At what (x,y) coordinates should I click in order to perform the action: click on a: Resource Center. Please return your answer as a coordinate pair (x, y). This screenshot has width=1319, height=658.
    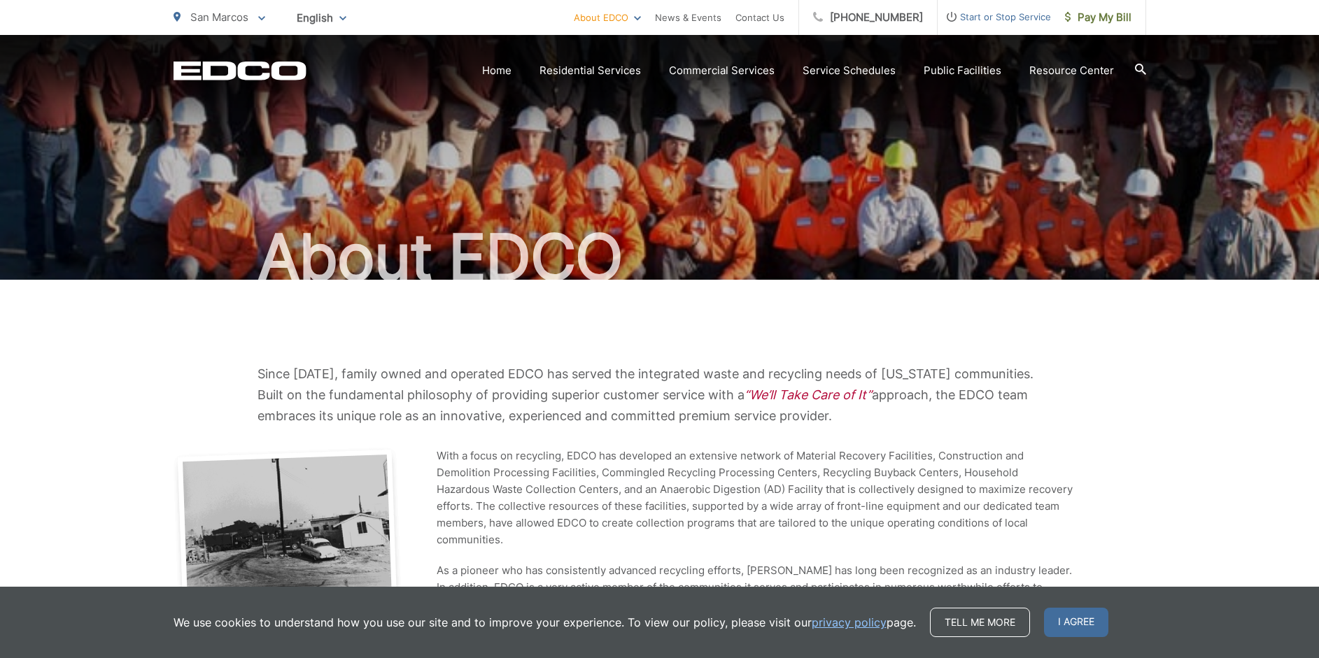
    Looking at the image, I should click on (1071, 71).